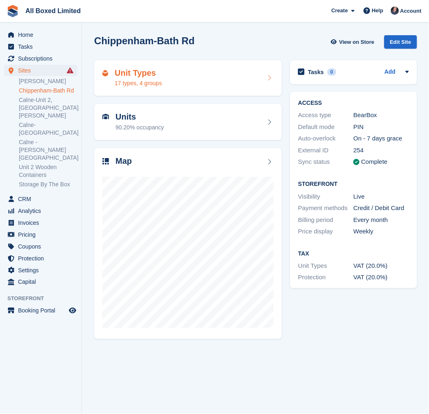 Image resolution: width=429 pixels, height=414 pixels. What do you see at coordinates (390, 72) in the screenshot?
I see `a: Add` at bounding box center [390, 72].